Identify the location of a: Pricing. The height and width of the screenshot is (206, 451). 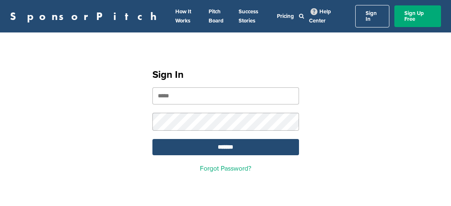
(286, 16).